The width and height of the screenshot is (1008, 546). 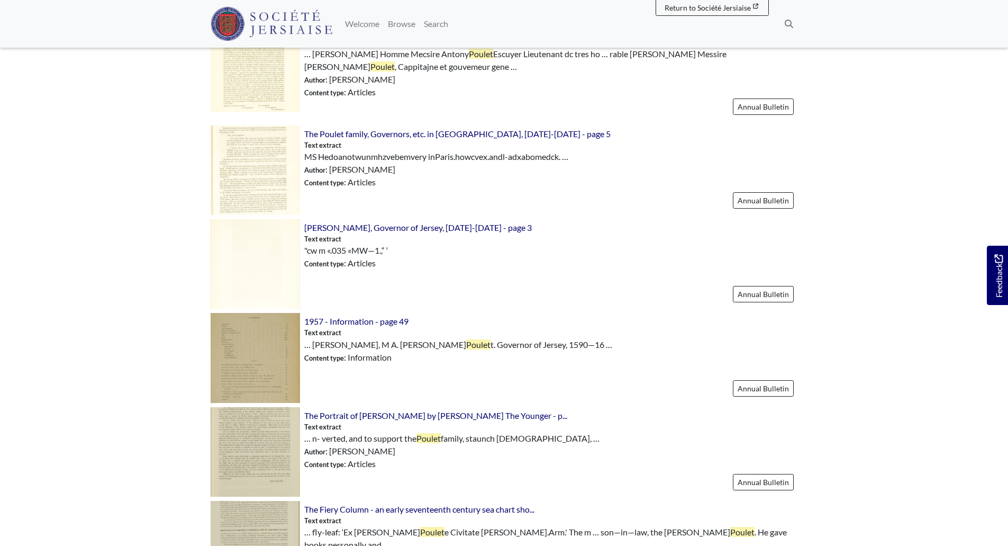 I want to click on span: : Information, so click(x=348, y=357).